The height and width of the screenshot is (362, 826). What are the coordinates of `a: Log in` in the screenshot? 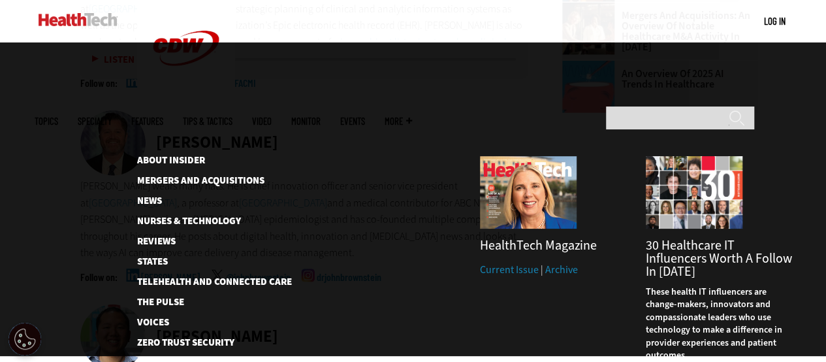 It's located at (774, 21).